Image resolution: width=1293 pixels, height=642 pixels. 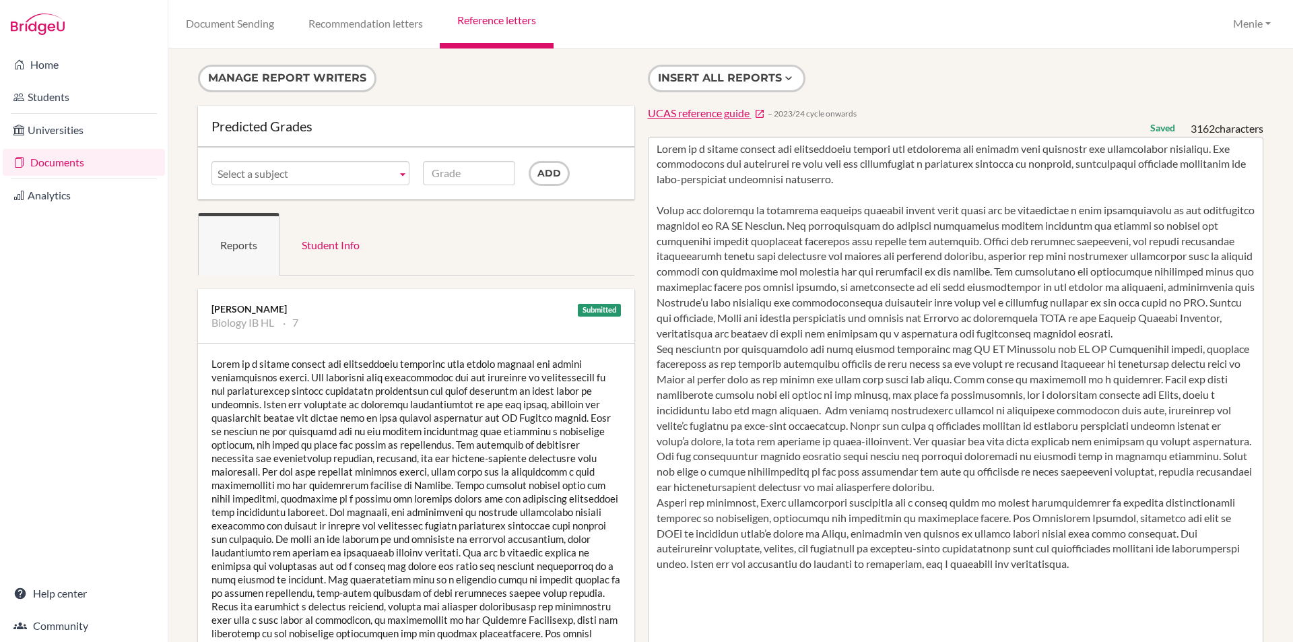 What do you see at coordinates (331, 244) in the screenshot?
I see `a: Student Info` at bounding box center [331, 244].